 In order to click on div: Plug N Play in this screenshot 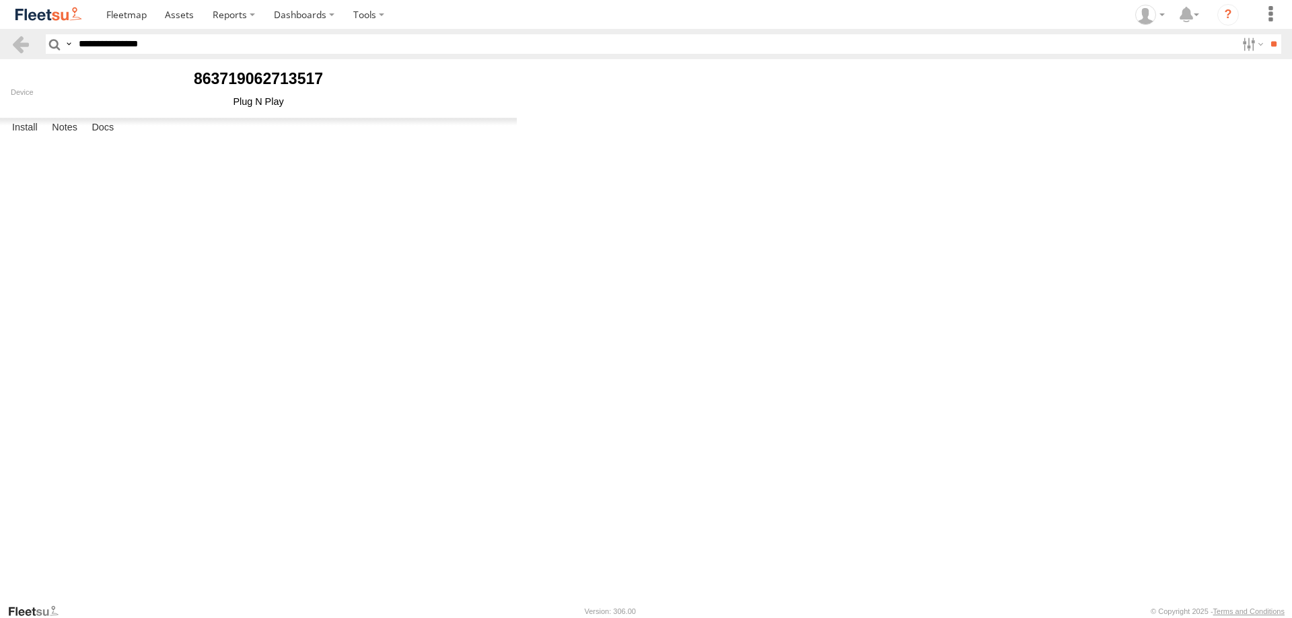, I will do `click(258, 102)`.